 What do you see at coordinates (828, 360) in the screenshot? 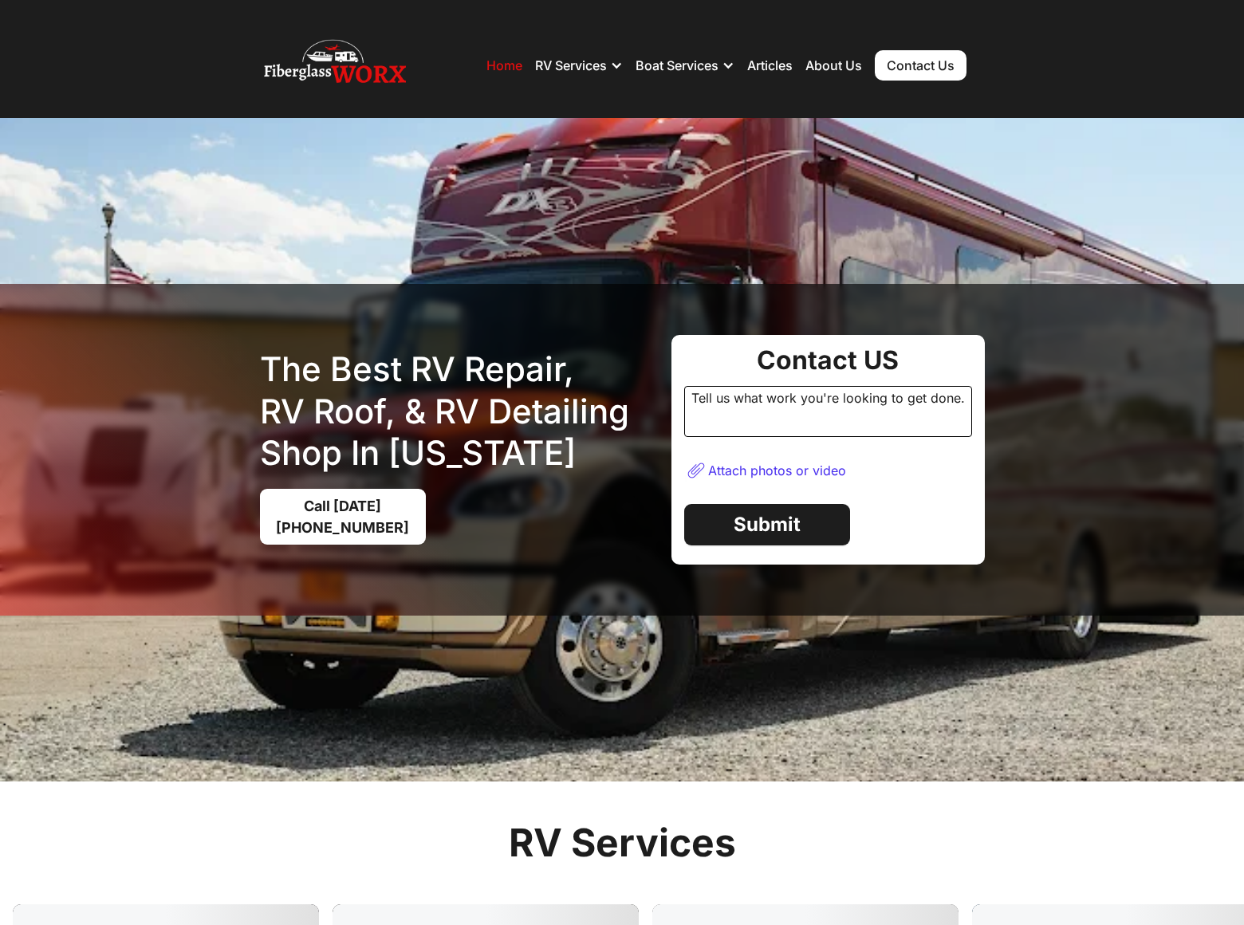
I see `div: Contact US` at bounding box center [828, 360].